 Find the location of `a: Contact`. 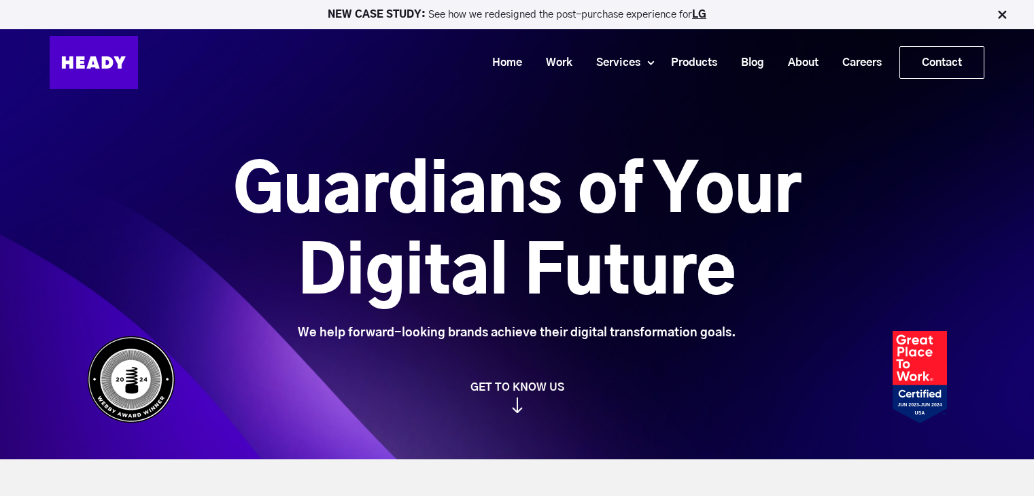

a: Contact is located at coordinates (942, 63).